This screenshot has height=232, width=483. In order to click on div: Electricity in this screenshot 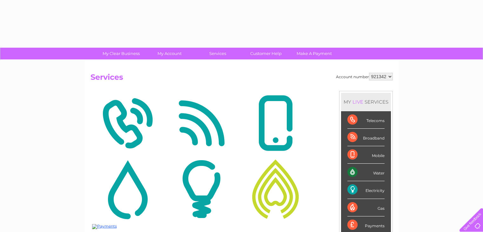, I will do `click(366, 190)`.